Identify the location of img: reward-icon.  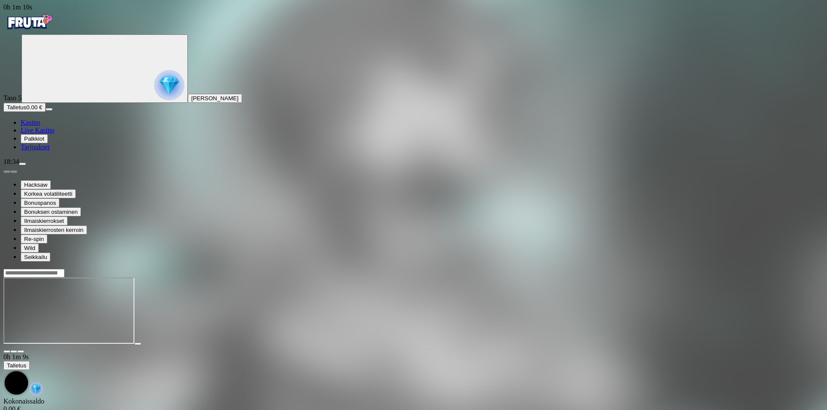
(36, 389).